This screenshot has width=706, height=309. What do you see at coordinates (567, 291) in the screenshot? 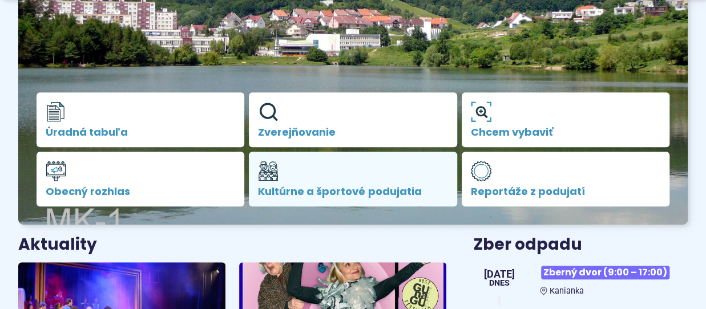
I see `span: Kanianka` at bounding box center [567, 291].